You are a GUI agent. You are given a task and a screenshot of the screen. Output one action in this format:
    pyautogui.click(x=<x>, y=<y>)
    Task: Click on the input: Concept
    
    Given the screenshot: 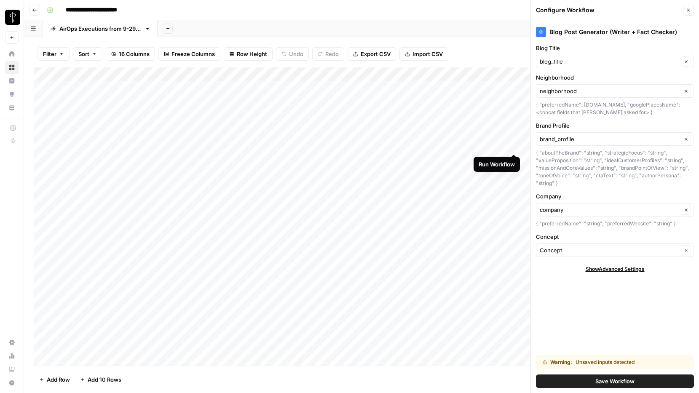 What is the action you would take?
    pyautogui.click(x=609, y=250)
    